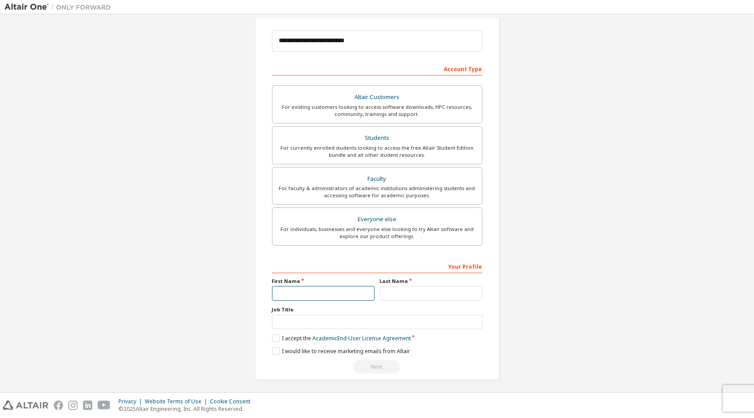  Describe the element at coordinates (233, 401) in the screenshot. I see `div: Cookie Consent` at that location.